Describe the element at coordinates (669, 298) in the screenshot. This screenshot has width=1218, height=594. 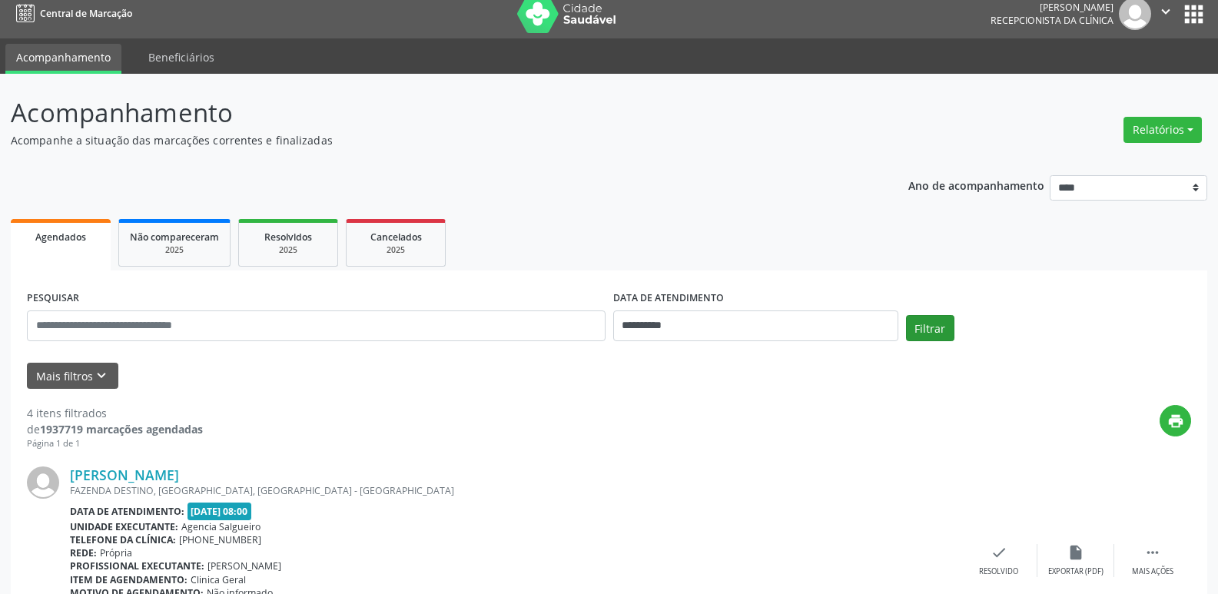
I see `label: DATA DE ATENDIMENTO` at that location.